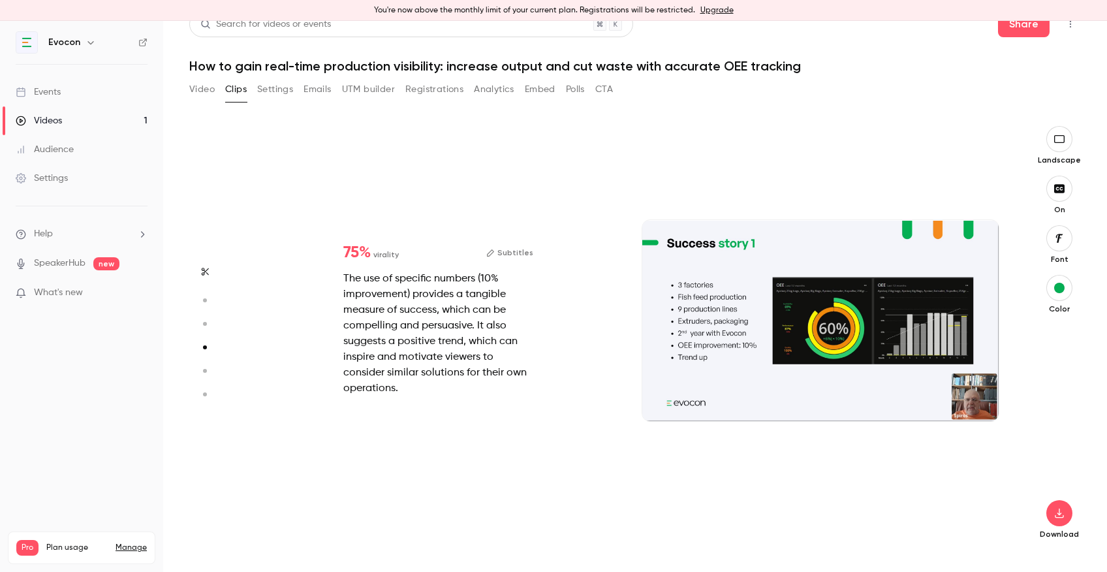 Image resolution: width=1107 pixels, height=572 pixels. What do you see at coordinates (717, 10) in the screenshot?
I see `a: Upgrade` at bounding box center [717, 10].